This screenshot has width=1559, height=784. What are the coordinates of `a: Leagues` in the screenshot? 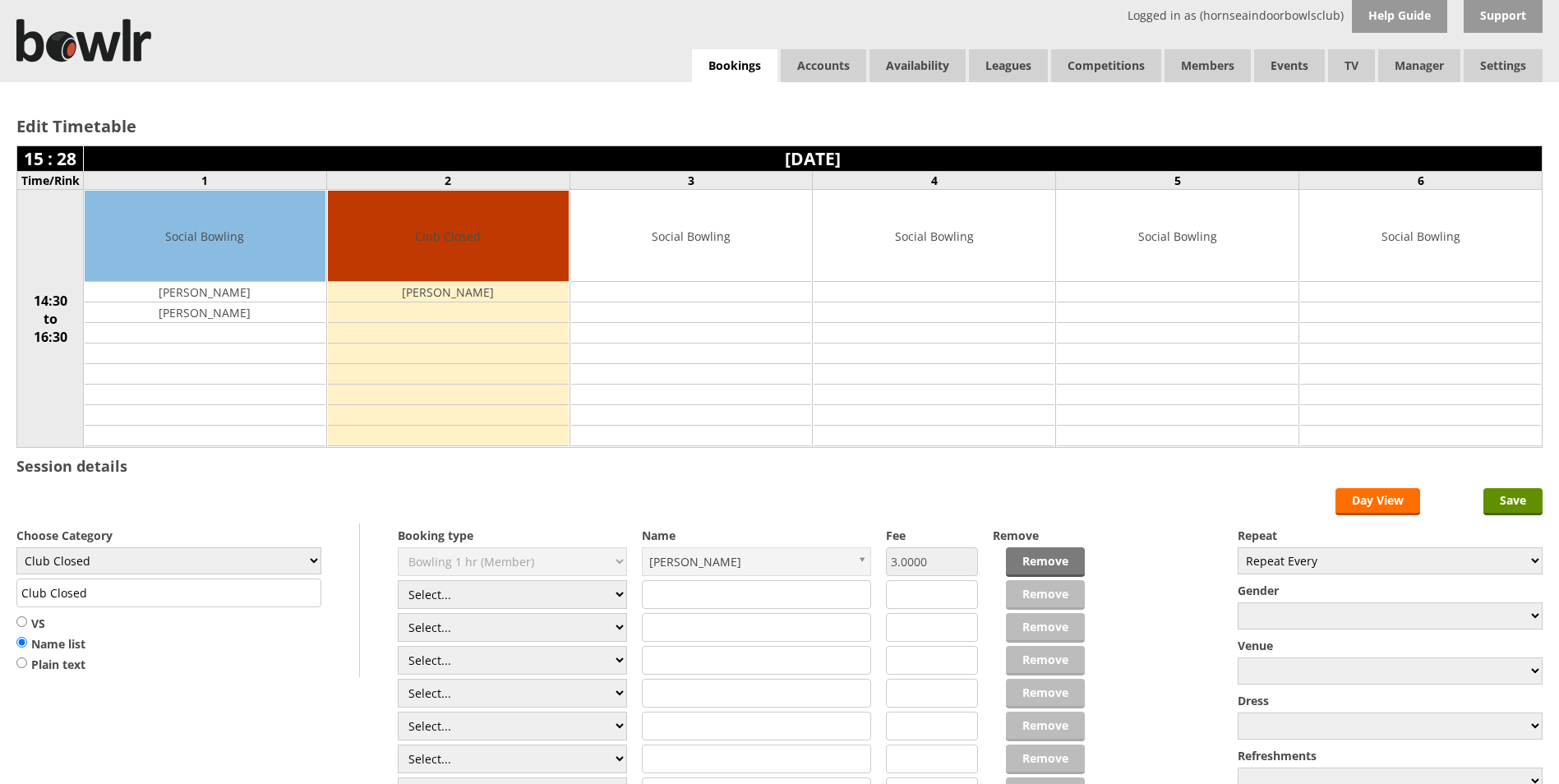 It's located at (1008, 66).